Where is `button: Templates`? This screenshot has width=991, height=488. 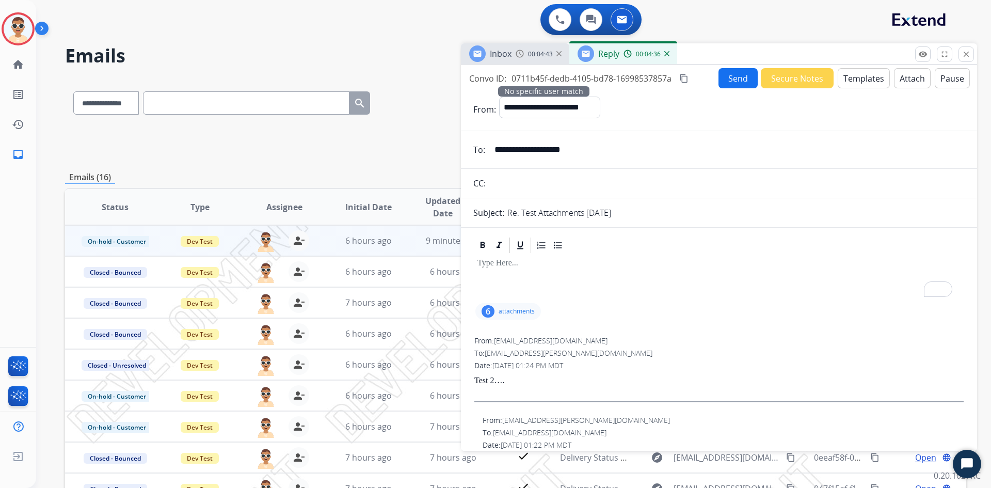
button: Templates is located at coordinates (864, 78).